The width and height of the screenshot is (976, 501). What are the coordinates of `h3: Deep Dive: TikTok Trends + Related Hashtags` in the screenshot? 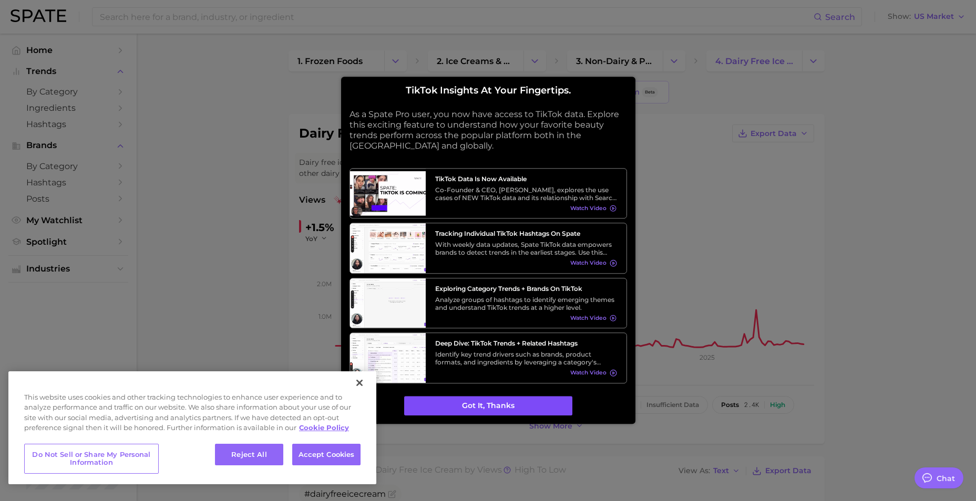 It's located at (526, 343).